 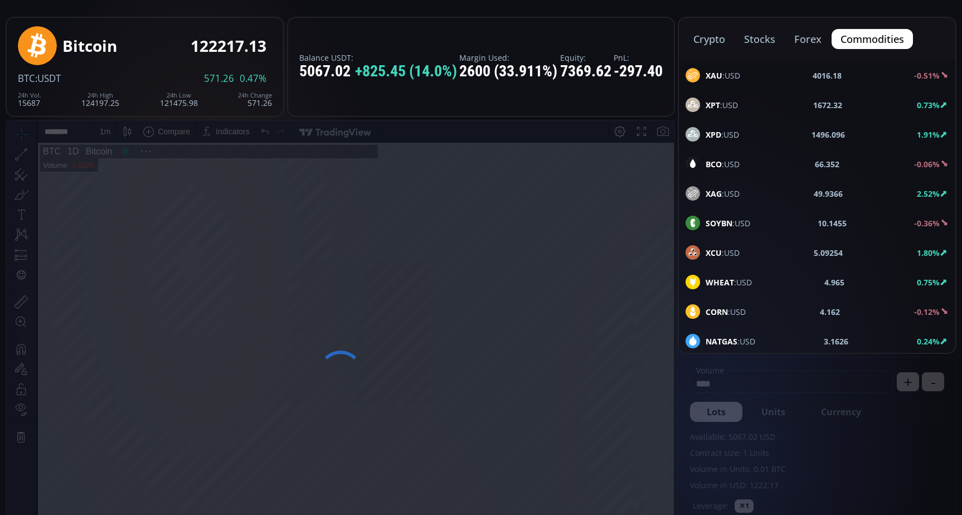 What do you see at coordinates (928, 193) in the screenshot?
I see `b: 2.52%` at bounding box center [928, 193].